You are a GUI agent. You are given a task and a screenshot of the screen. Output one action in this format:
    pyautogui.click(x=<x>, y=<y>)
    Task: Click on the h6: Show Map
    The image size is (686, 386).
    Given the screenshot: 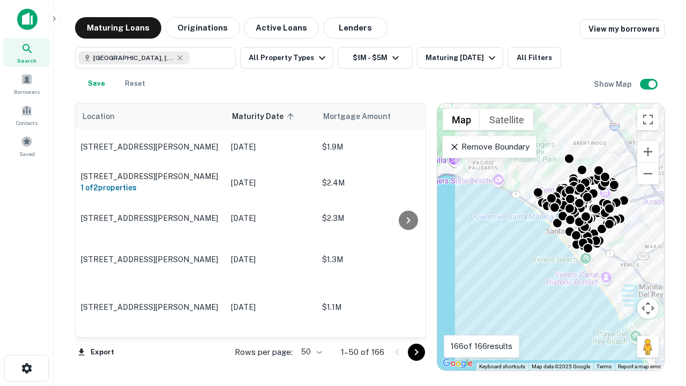 What is the action you would take?
    pyautogui.click(x=614, y=84)
    